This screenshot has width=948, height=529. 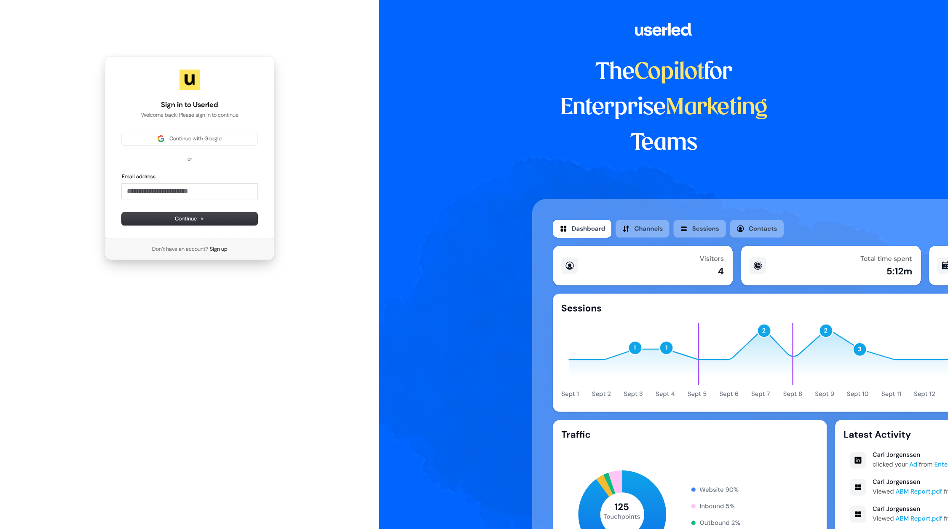 I want to click on span: Don’t have an account?, so click(x=180, y=249).